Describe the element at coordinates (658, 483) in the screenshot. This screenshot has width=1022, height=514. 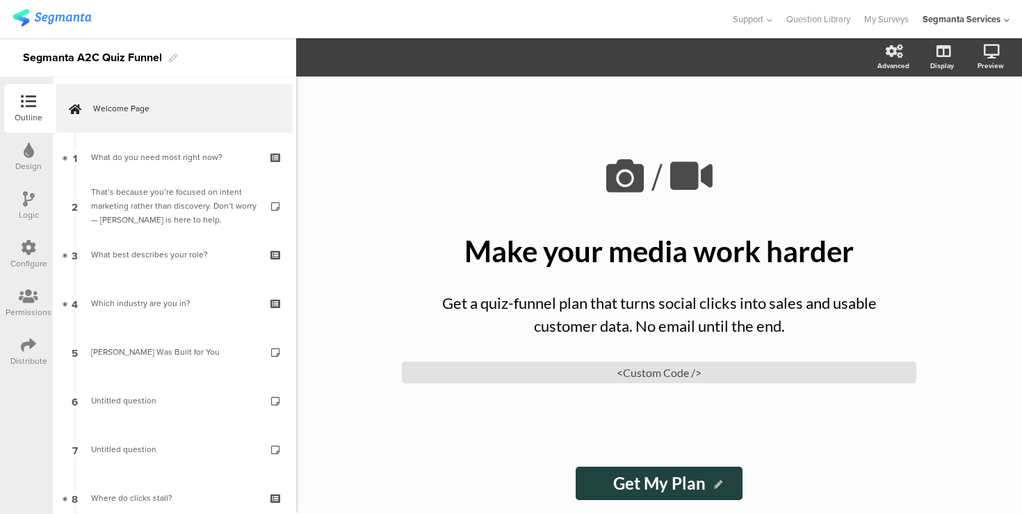
I see `input: Start` at that location.